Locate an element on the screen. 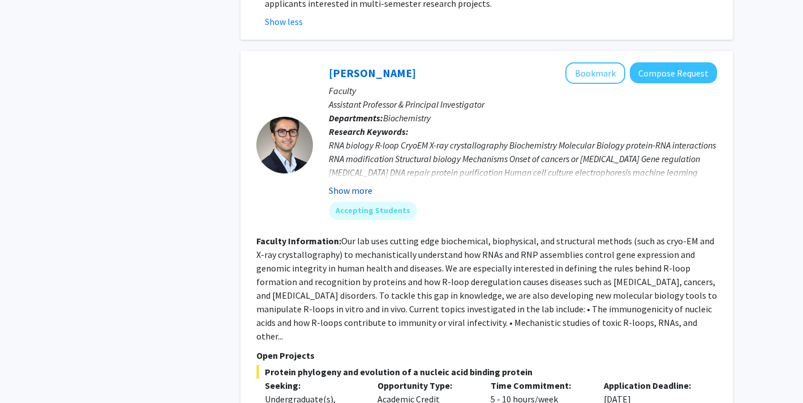  button: Show less is located at coordinates (284, 22).